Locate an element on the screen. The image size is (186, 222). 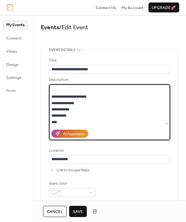
div: Description is located at coordinates (109, 80).